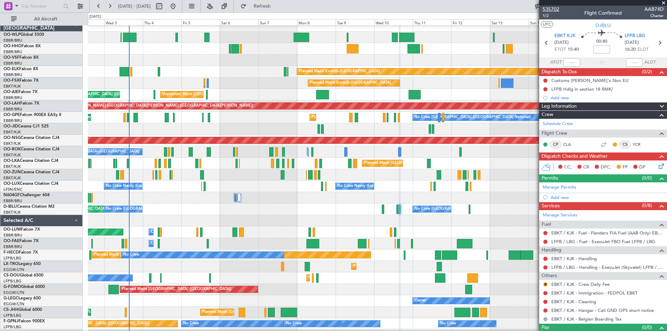 This screenshot has width=667, height=331. What do you see at coordinates (21, 104) in the screenshot?
I see `a: OO-LAHFalcon 7X` at bounding box center [21, 104].